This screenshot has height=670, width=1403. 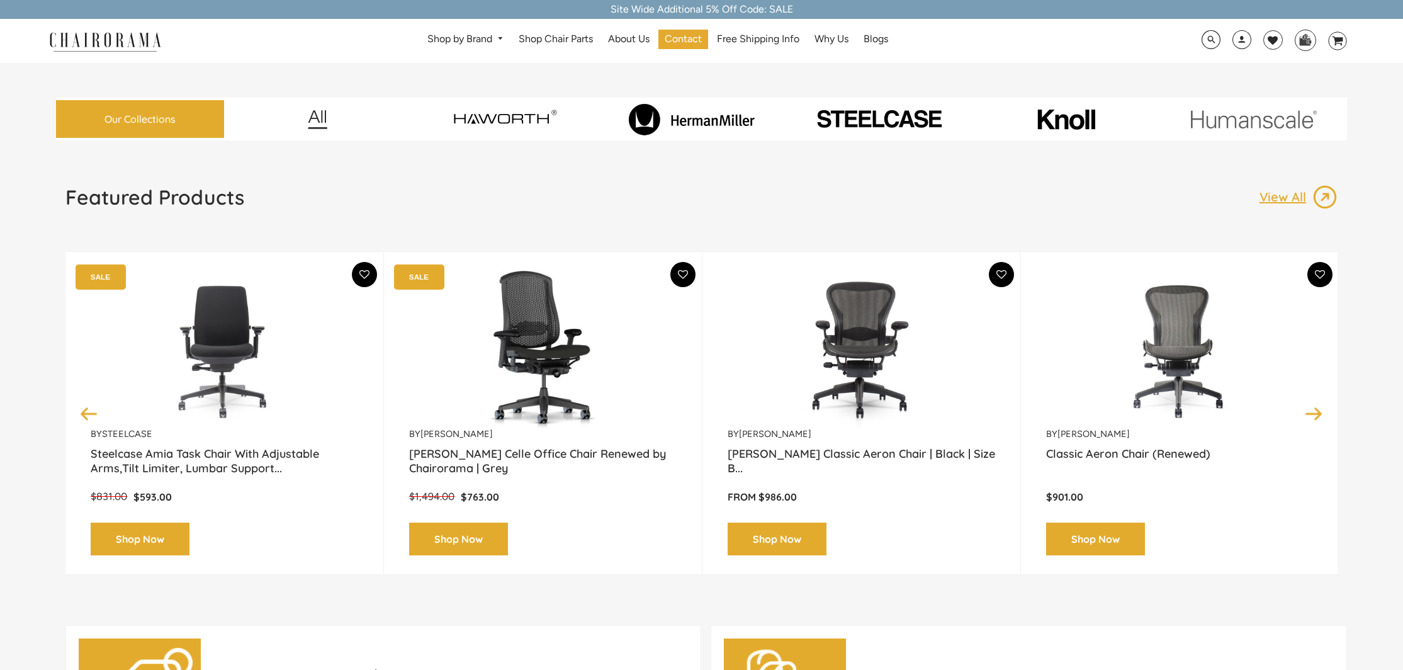 What do you see at coordinates (861, 349) in the screenshot?
I see `img: Herman Miller Classic Aeron Chair | Black | Size B (Renewed) - chairorama` at bounding box center [861, 349].